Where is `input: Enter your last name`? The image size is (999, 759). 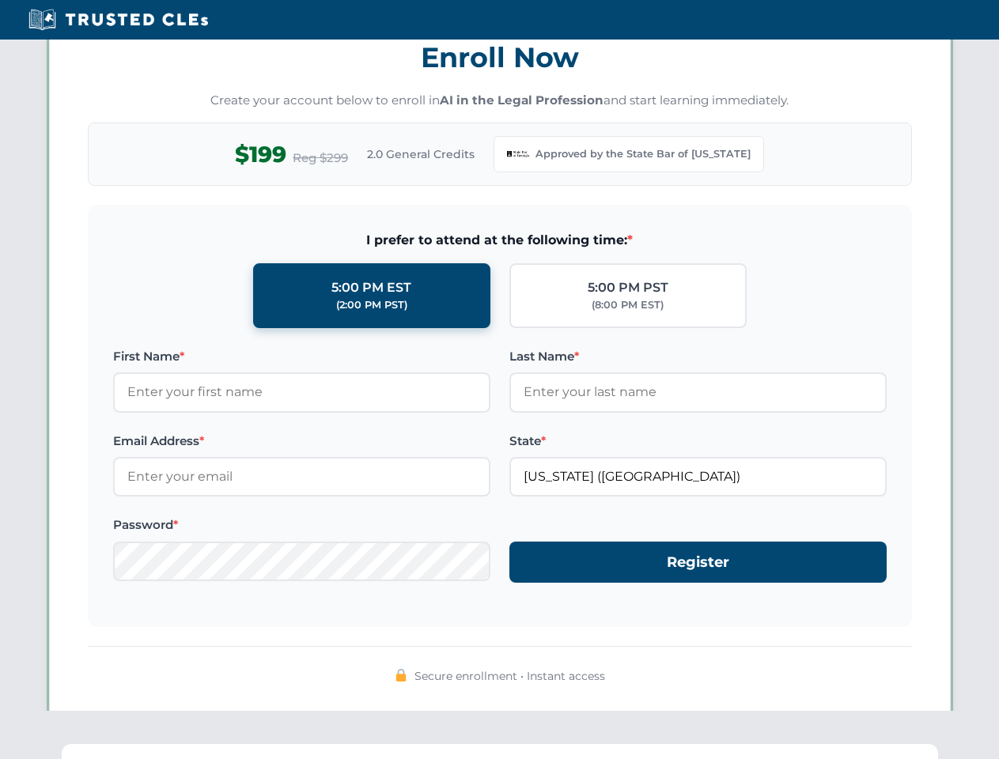
input: Enter your last name is located at coordinates (697, 392).